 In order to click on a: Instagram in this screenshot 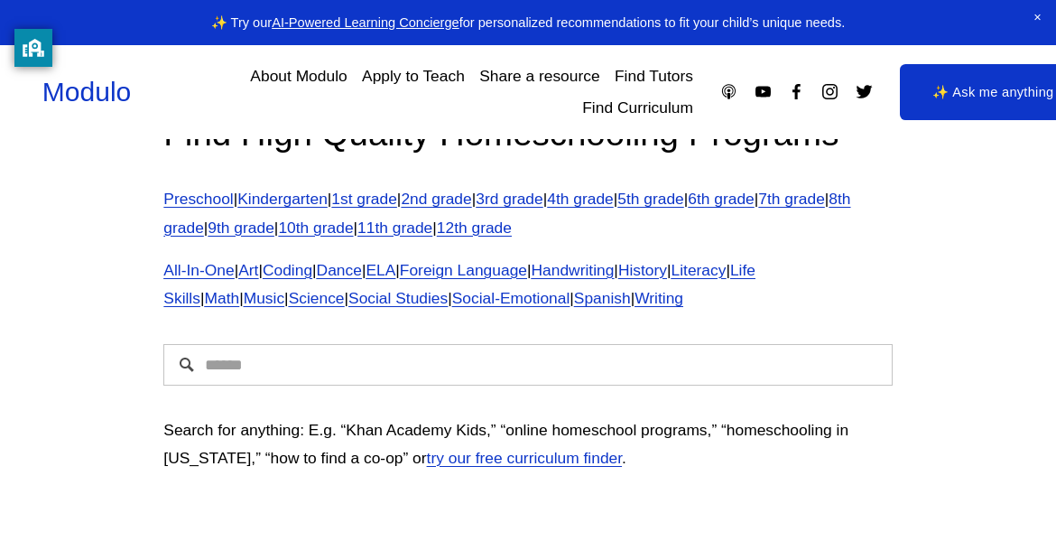, I will do `click(829, 91)`.